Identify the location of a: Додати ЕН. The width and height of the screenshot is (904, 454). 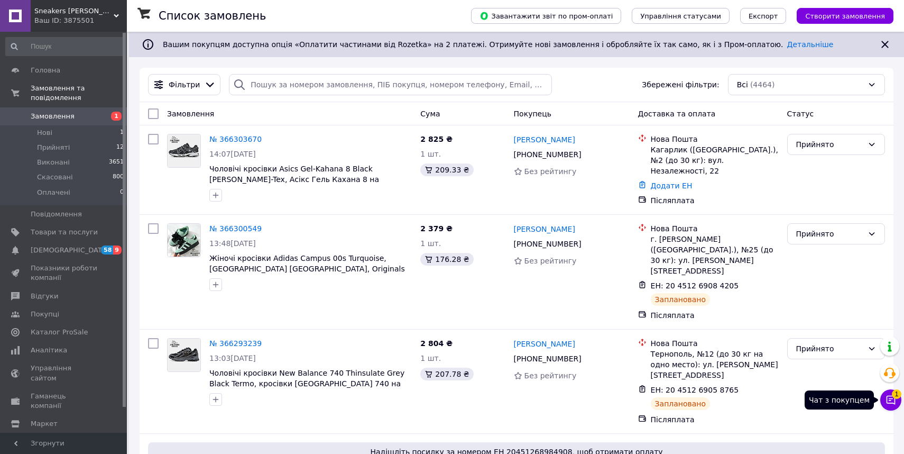
(671, 186).